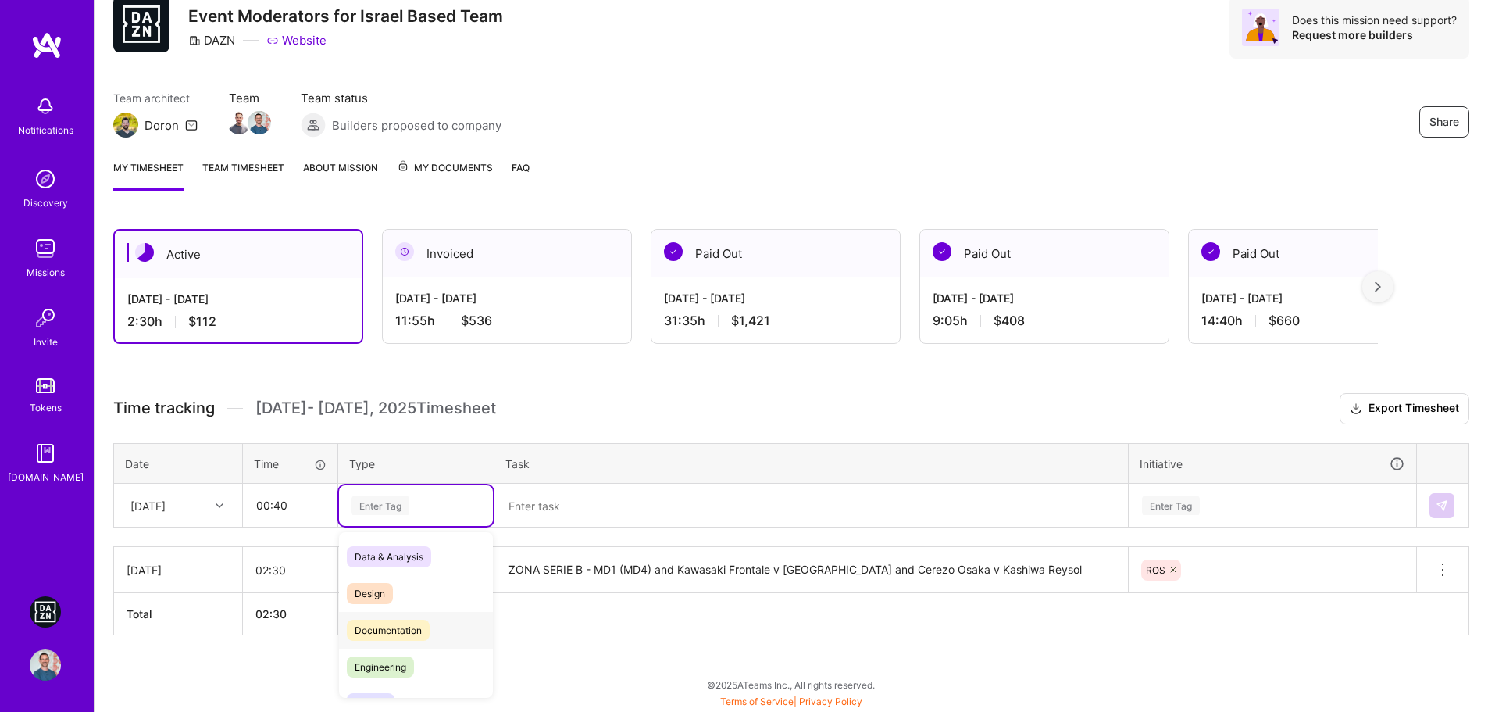  I want to click on div: Invoiced, so click(507, 253).